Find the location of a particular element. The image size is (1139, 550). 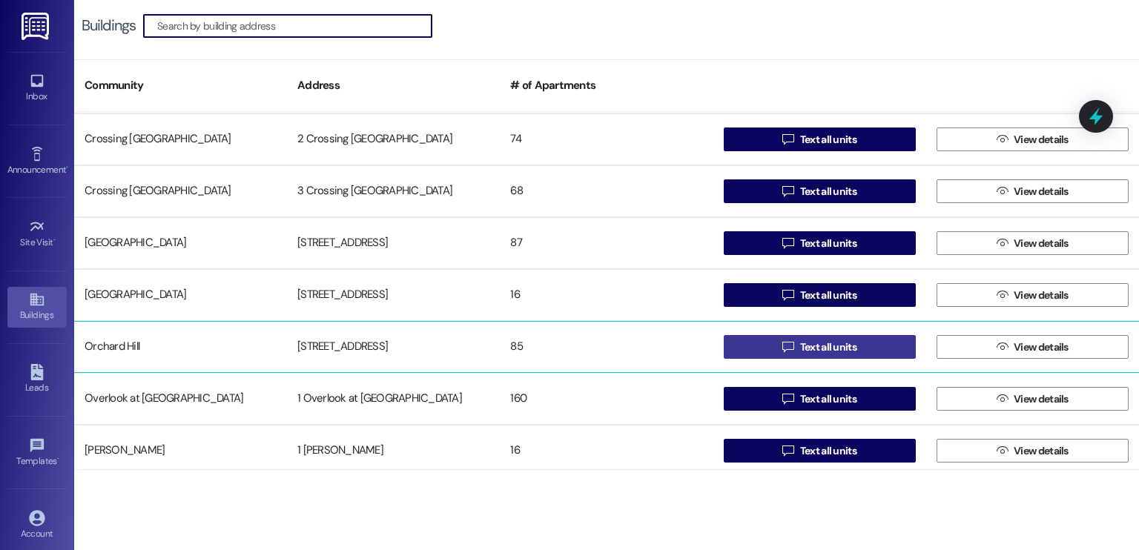

div: Address is located at coordinates (393, 85).